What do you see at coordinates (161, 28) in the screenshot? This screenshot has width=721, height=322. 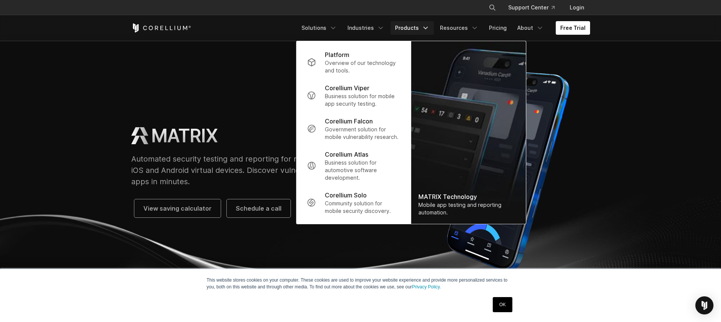 I see `a: Corellium Home` at bounding box center [161, 28].